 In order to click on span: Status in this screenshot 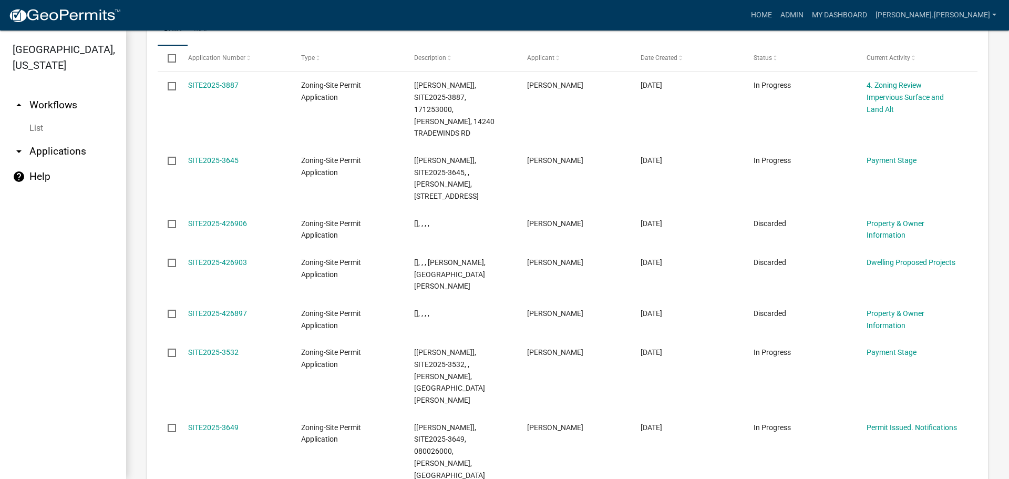, I will do `click(762, 58)`.